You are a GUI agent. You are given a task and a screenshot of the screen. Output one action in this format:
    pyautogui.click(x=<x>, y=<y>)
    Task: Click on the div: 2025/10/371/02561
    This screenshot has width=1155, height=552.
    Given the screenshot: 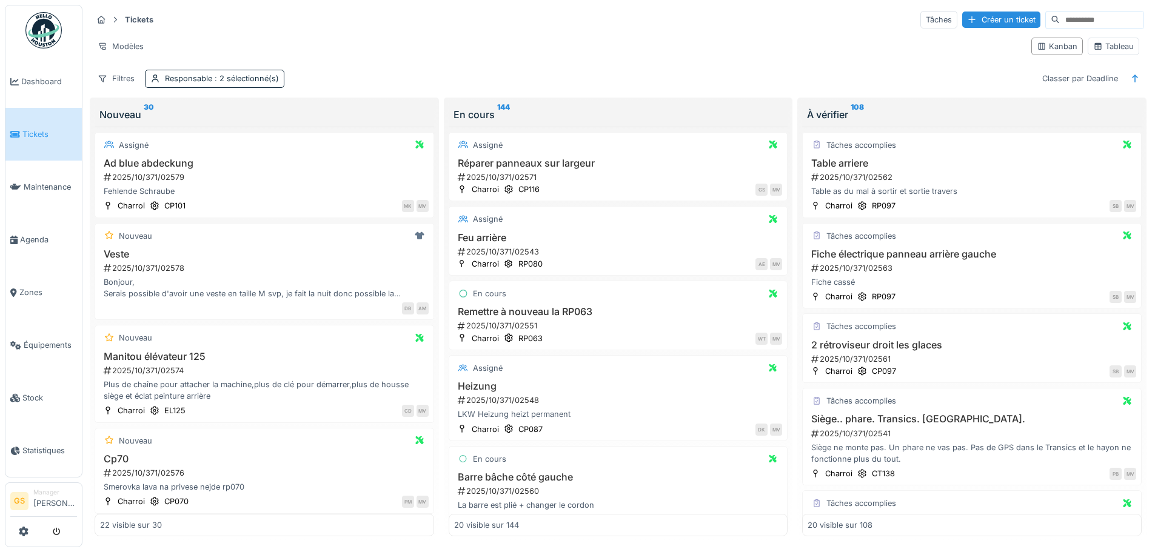 What is the action you would take?
    pyautogui.click(x=973, y=359)
    